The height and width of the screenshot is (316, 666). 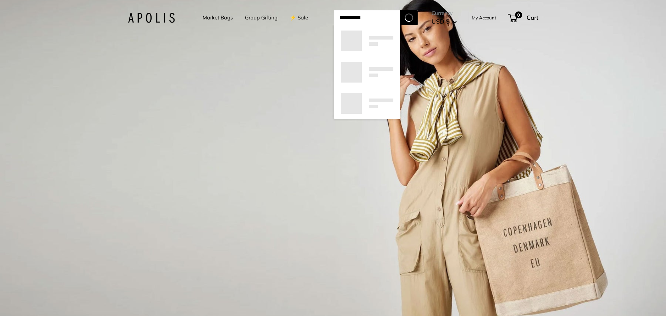 I want to click on a: My Account, so click(x=484, y=18).